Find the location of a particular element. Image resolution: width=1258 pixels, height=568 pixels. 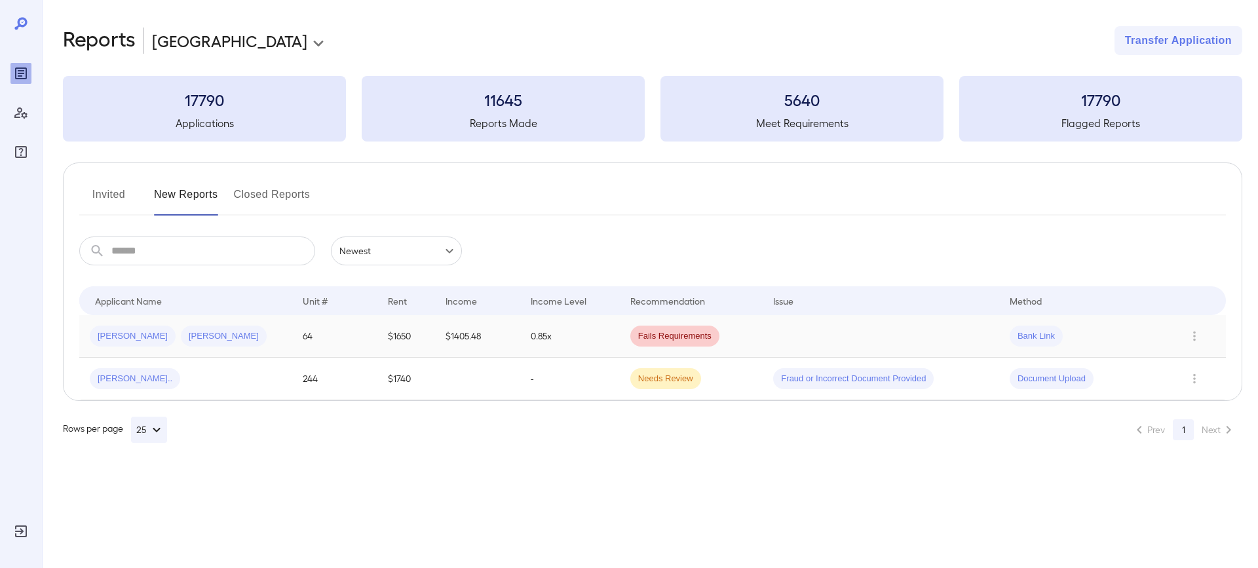

span: Fraud or Incorrect Document Provided is located at coordinates (853, 379).